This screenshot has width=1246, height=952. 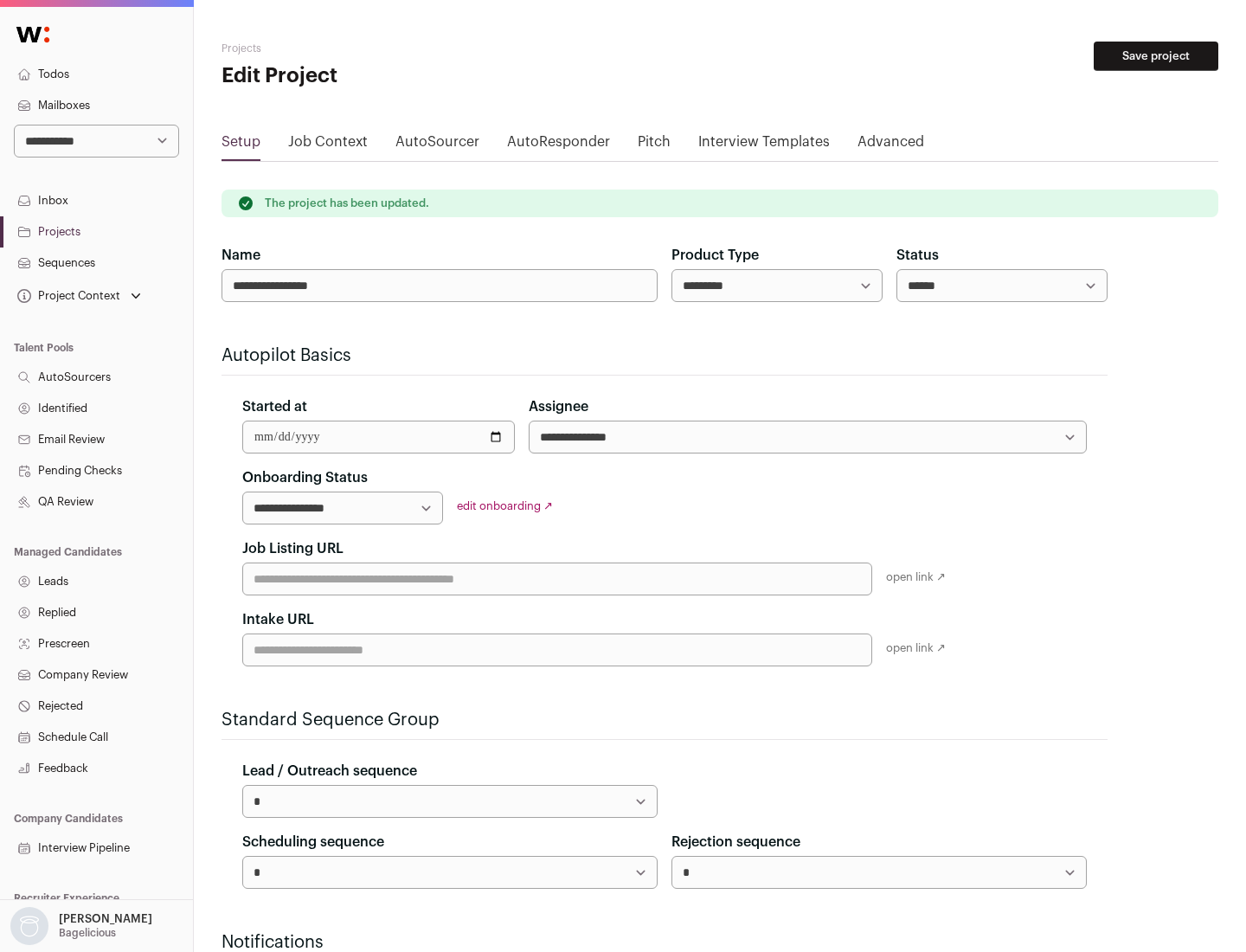 I want to click on a: Advanced, so click(x=890, y=145).